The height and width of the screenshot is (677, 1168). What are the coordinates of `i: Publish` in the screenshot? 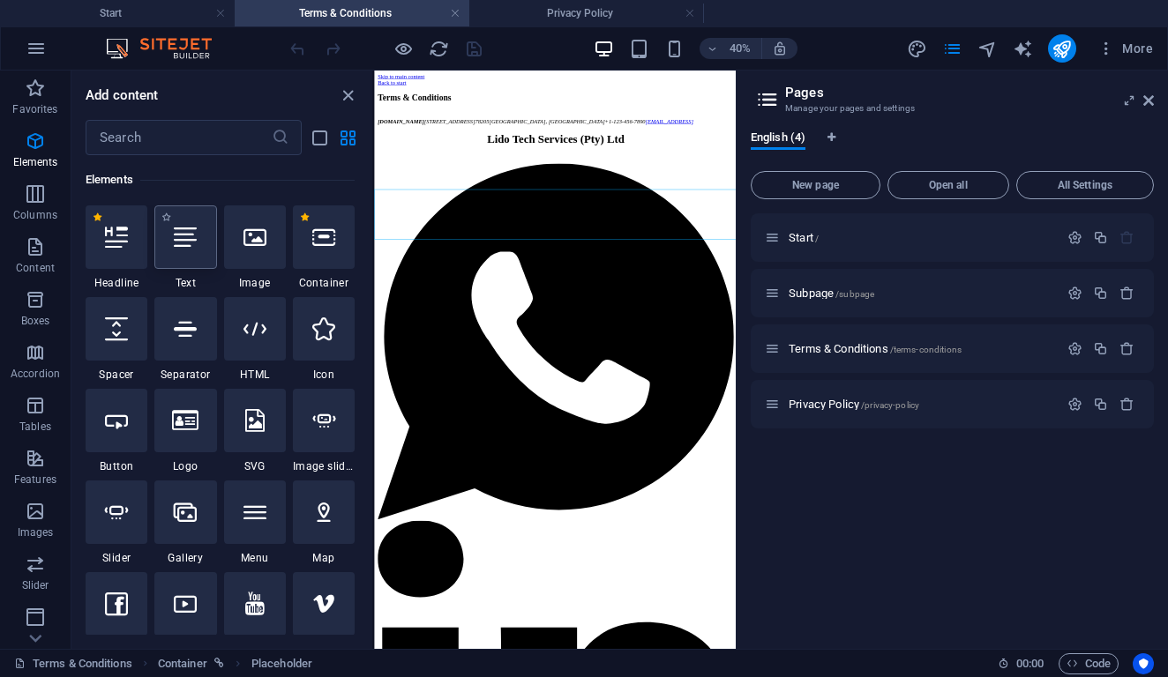 It's located at (1061, 49).